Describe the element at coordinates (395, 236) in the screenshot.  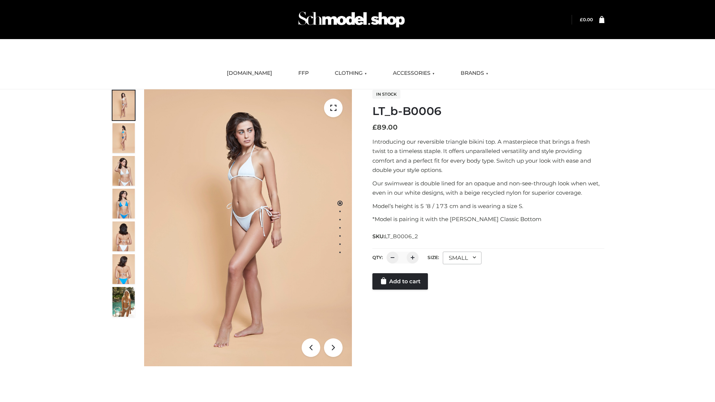
I see `span: SKU:` at that location.